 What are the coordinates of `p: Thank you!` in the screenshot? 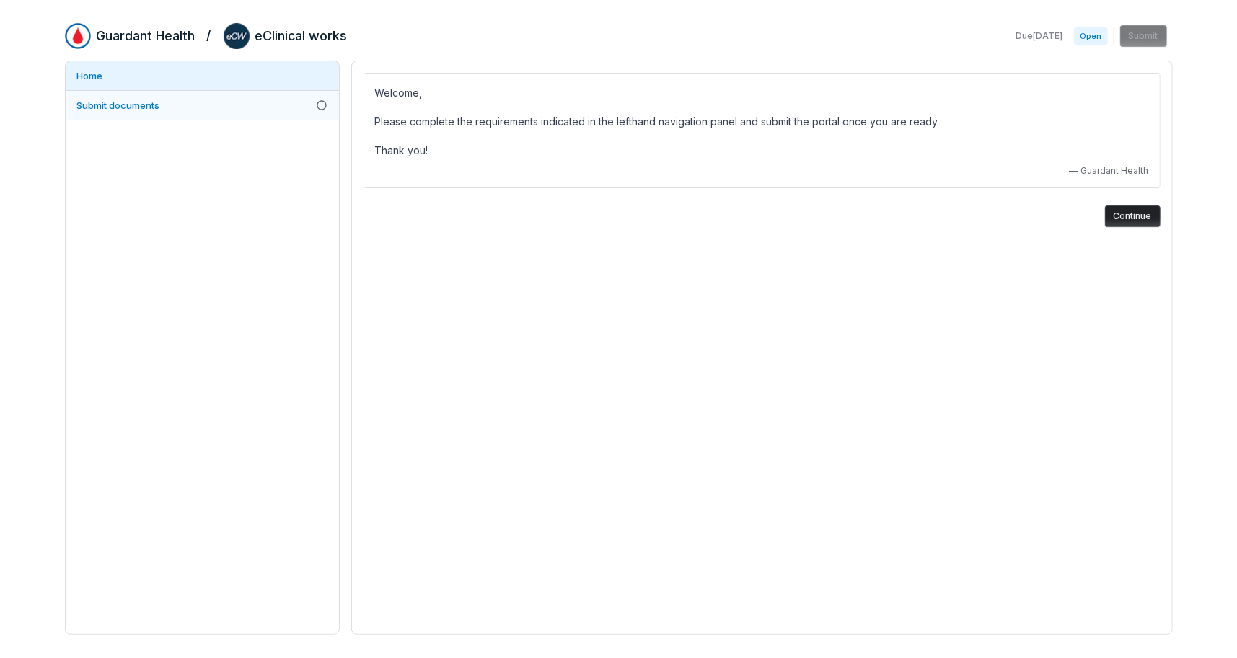 It's located at (761, 151).